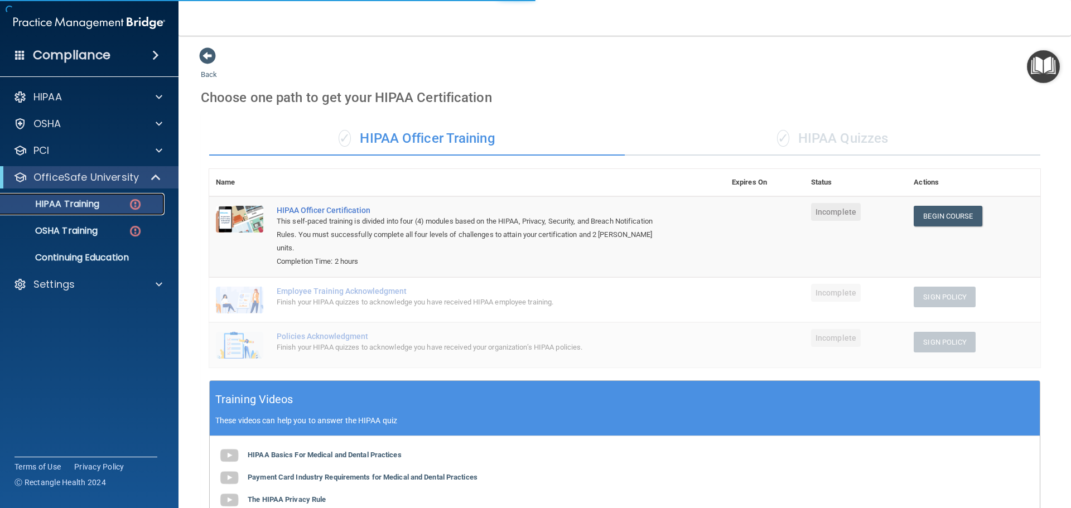  Describe the element at coordinates (47, 124) in the screenshot. I see `p: OSHA` at that location.